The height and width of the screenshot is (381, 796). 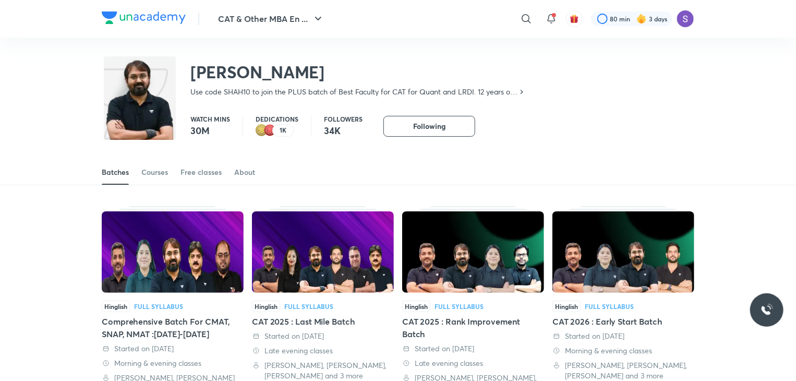 I want to click on div: Courses, so click(x=154, y=172).